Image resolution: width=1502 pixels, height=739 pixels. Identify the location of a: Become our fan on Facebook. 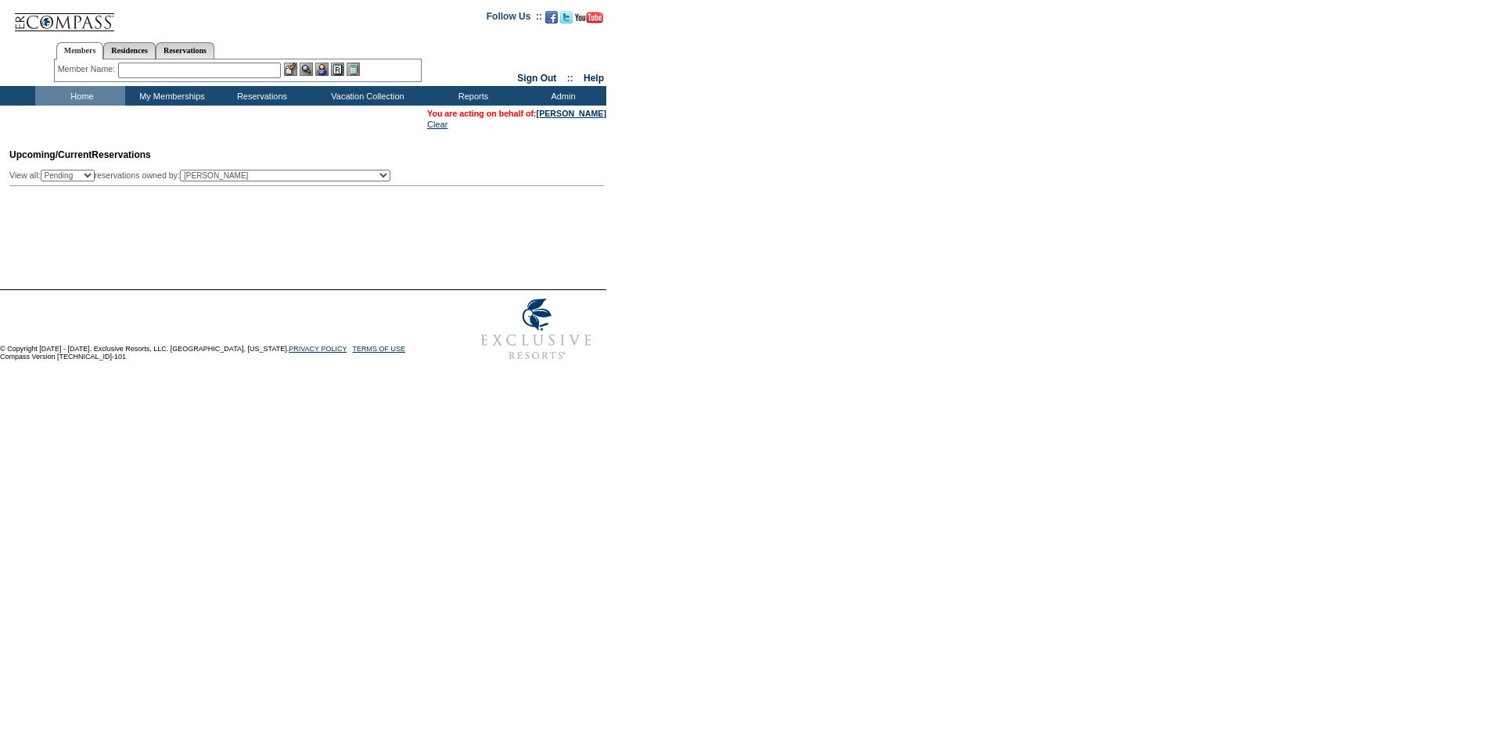
(552, 20).